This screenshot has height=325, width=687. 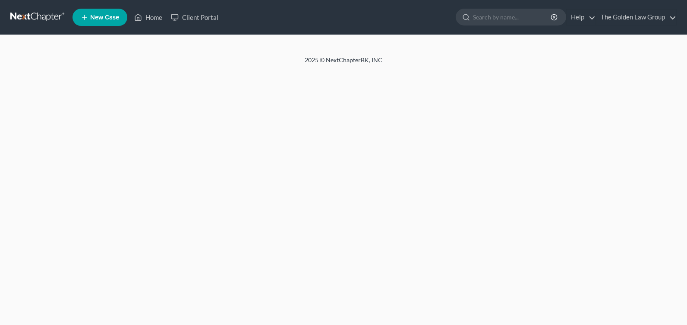 I want to click on input: Search by name..., so click(x=512, y=17).